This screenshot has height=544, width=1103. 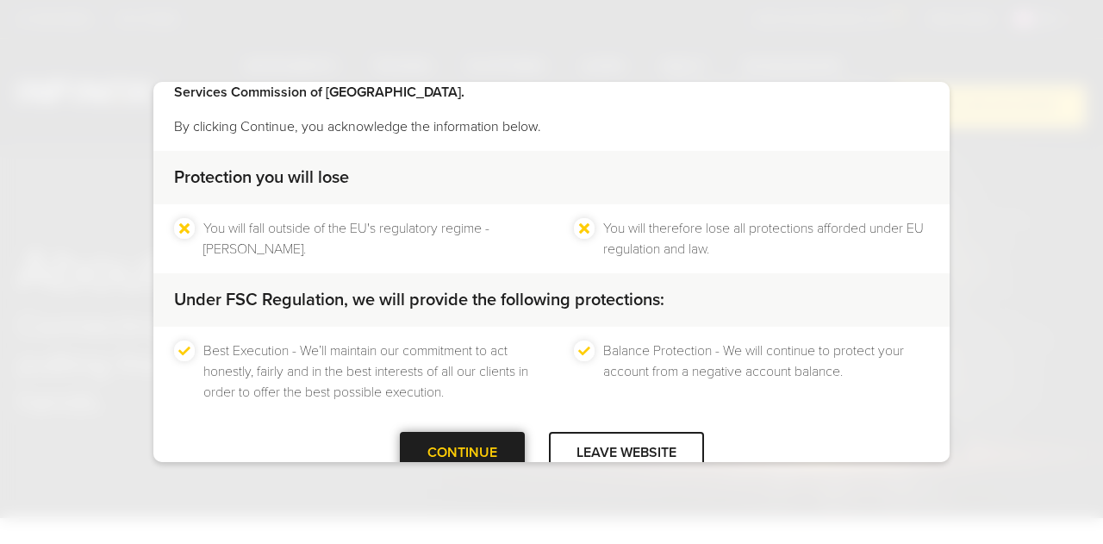 I want to click on li: Balance Protection - We will continue to protect your account from a negative account balance., so click(x=766, y=371).